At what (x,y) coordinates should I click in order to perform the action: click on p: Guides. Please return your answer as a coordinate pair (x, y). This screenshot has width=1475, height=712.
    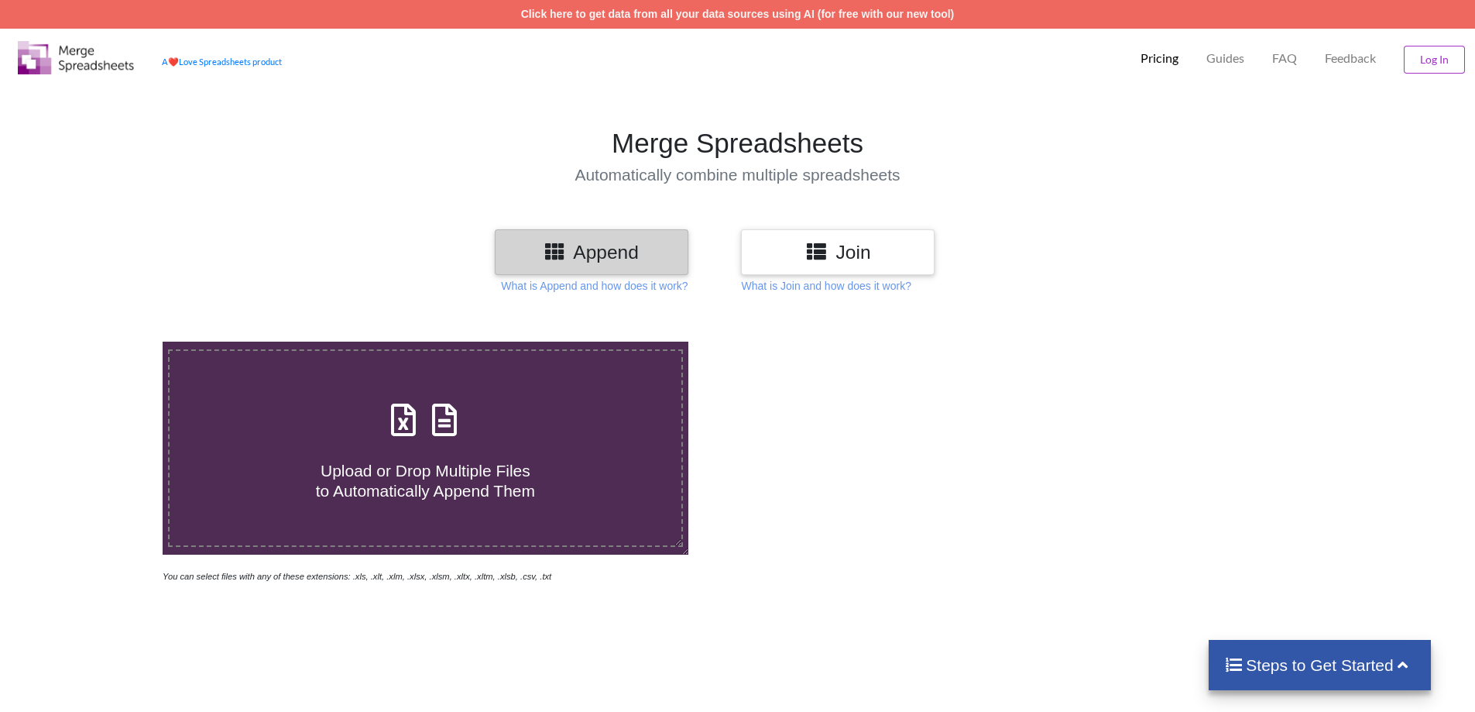
    Looking at the image, I should click on (1225, 58).